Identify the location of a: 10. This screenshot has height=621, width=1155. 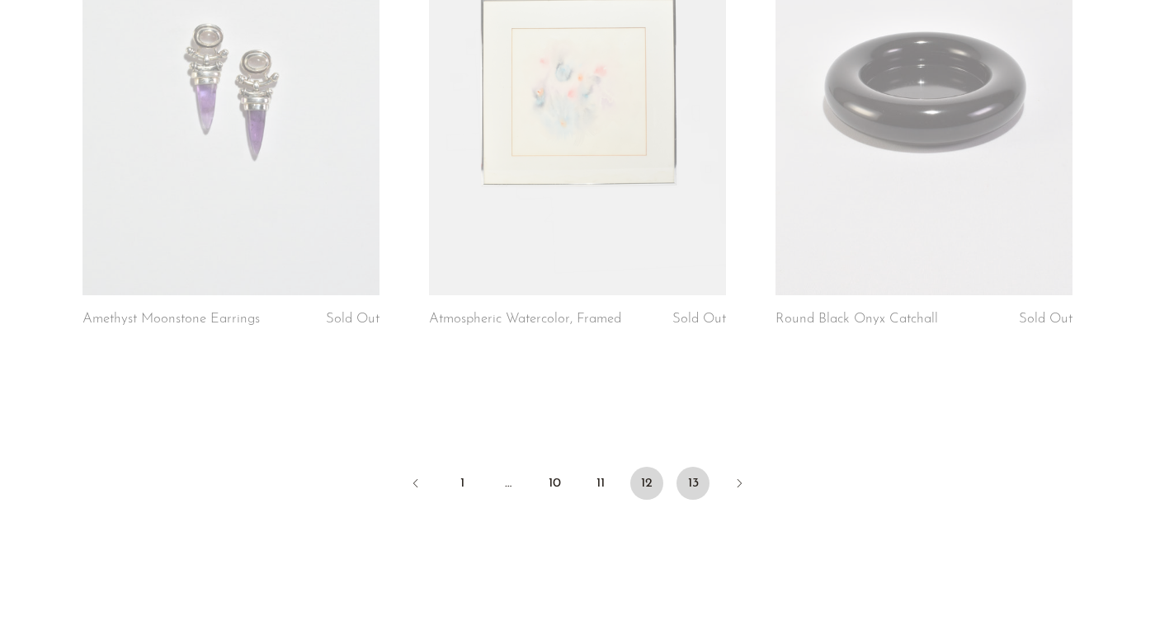
(554, 483).